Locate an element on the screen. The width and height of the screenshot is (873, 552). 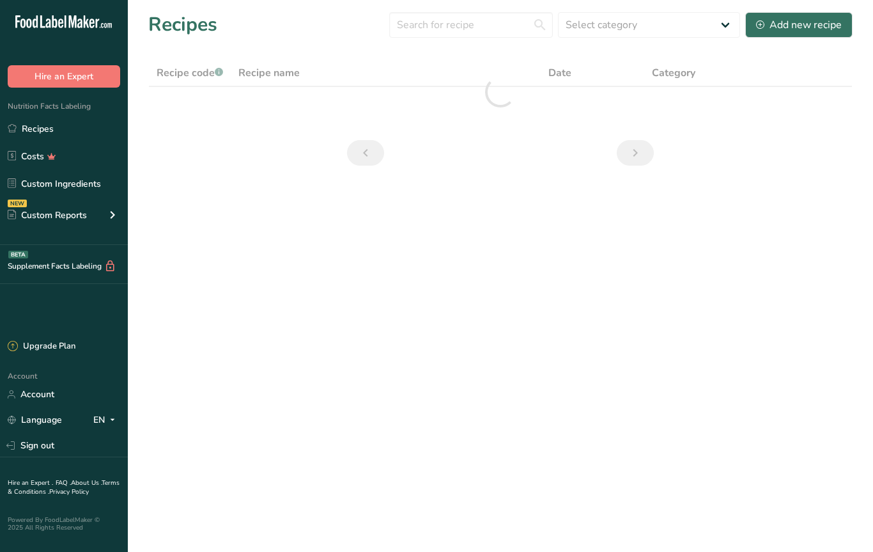
a: Previous page is located at coordinates (366, 153).